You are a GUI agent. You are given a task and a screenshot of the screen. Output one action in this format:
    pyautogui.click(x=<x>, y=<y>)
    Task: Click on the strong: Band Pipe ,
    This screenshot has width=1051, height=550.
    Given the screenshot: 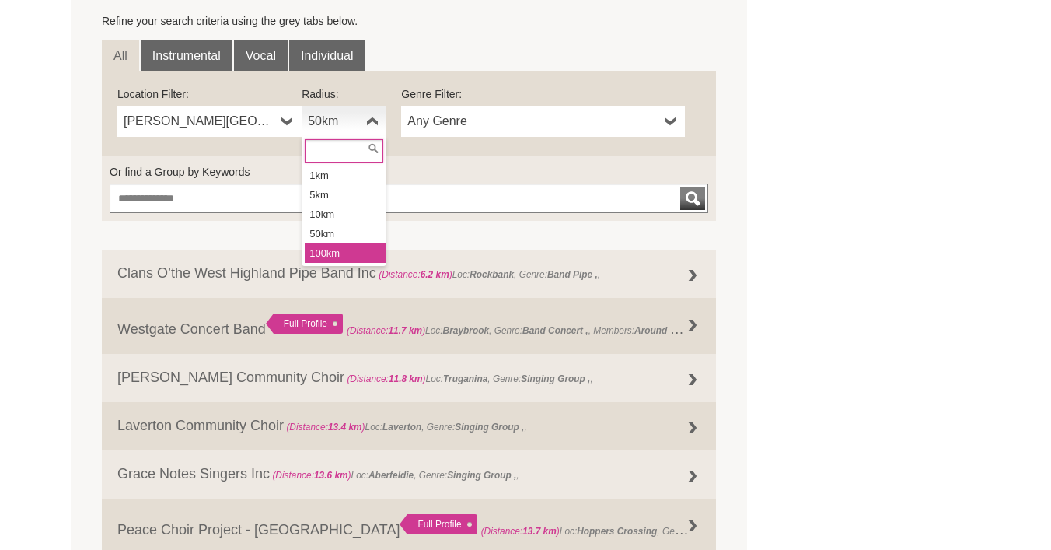 What is the action you would take?
    pyautogui.click(x=572, y=274)
    